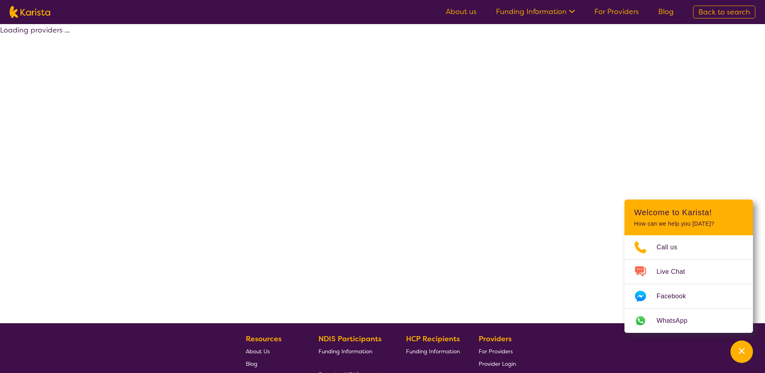 The image size is (765, 373). Describe the element at coordinates (273, 351) in the screenshot. I see `a: About Us` at that location.